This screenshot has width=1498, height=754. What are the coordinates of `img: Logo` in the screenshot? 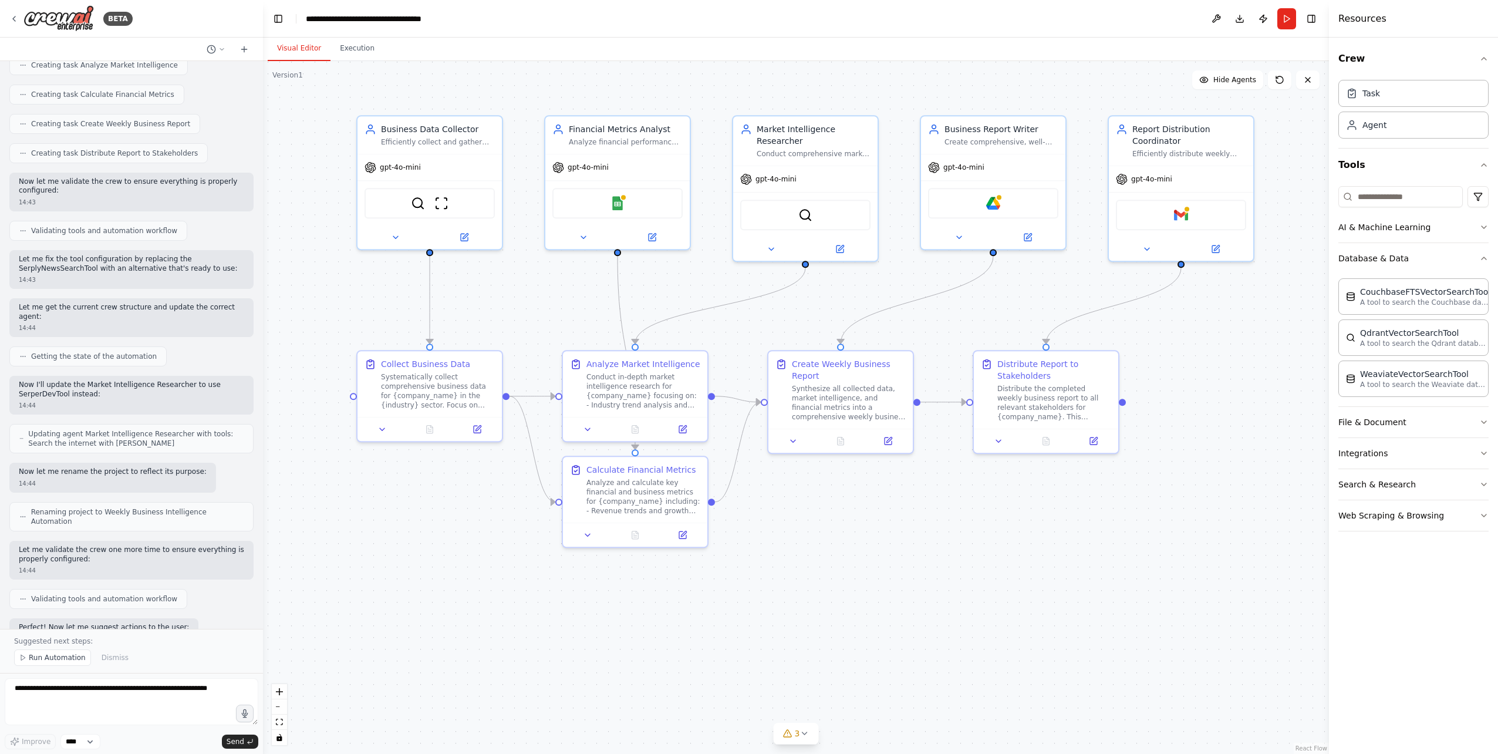 It's located at (59, 18).